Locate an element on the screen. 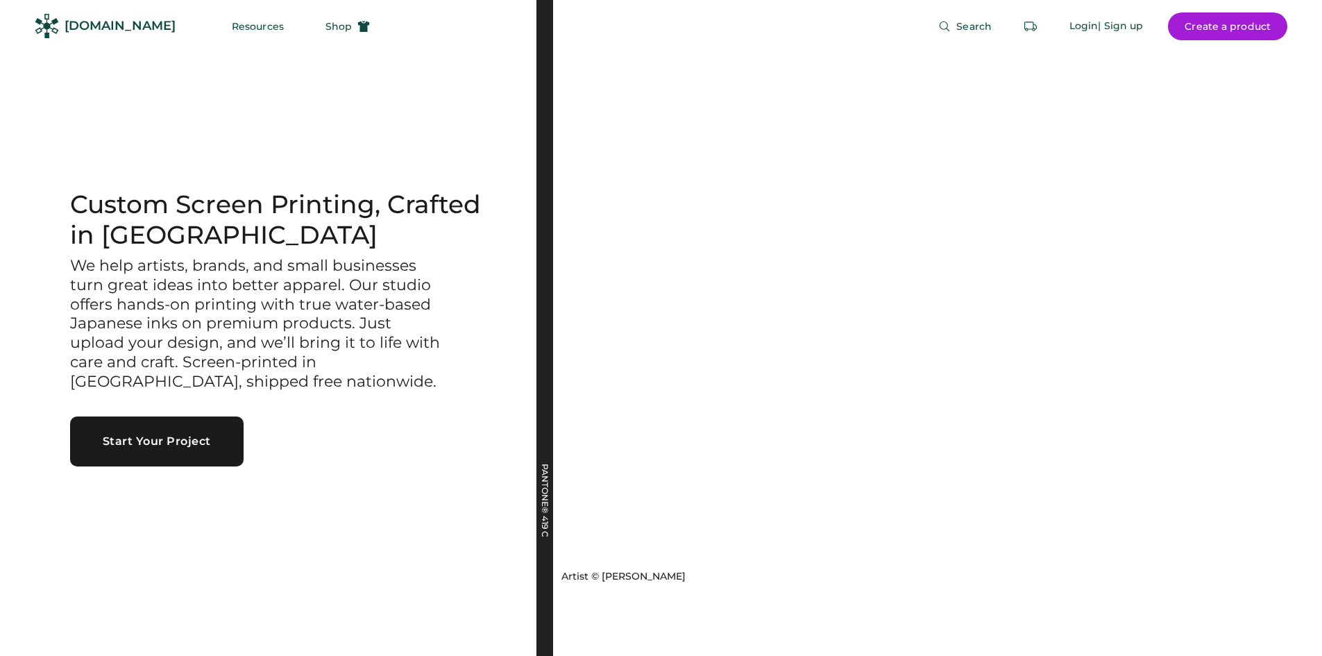 Image resolution: width=1322 pixels, height=656 pixels. button: Shop is located at coordinates (348, 26).